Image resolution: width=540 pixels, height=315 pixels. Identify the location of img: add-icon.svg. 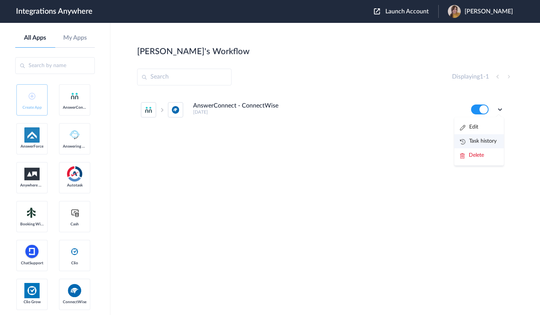
(32, 96).